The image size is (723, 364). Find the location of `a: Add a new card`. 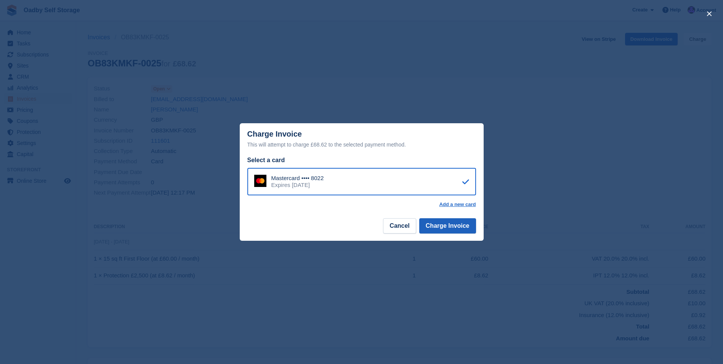

a: Add a new card is located at coordinates (458, 204).